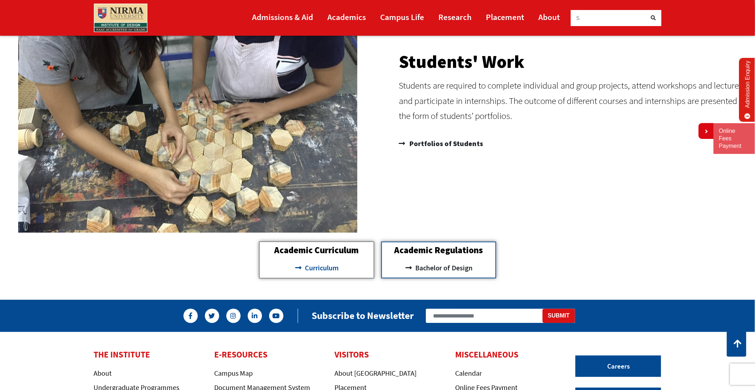  I want to click on a: Research, so click(455, 17).